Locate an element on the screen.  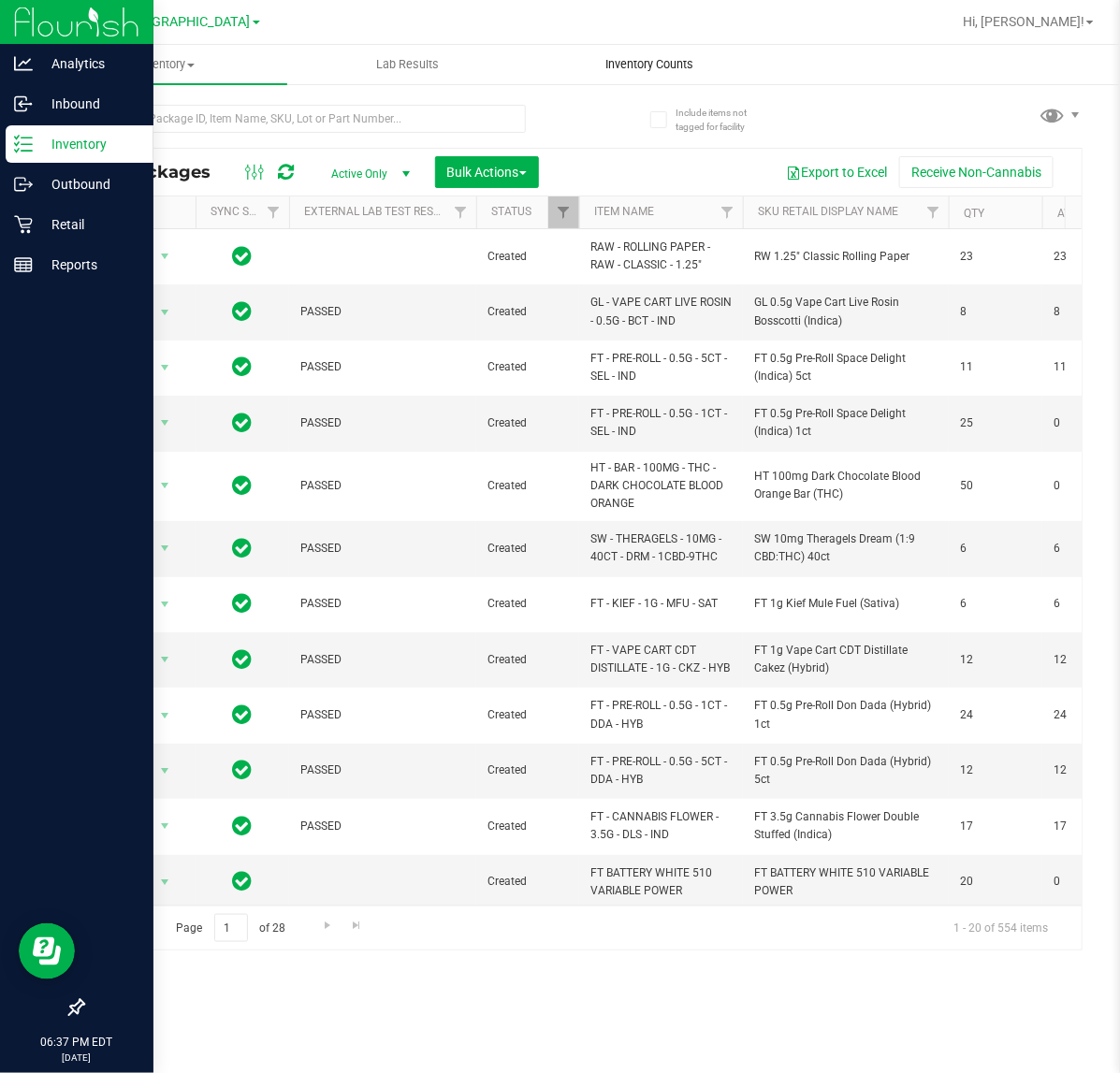
span: 23 is located at coordinates (995, 257).